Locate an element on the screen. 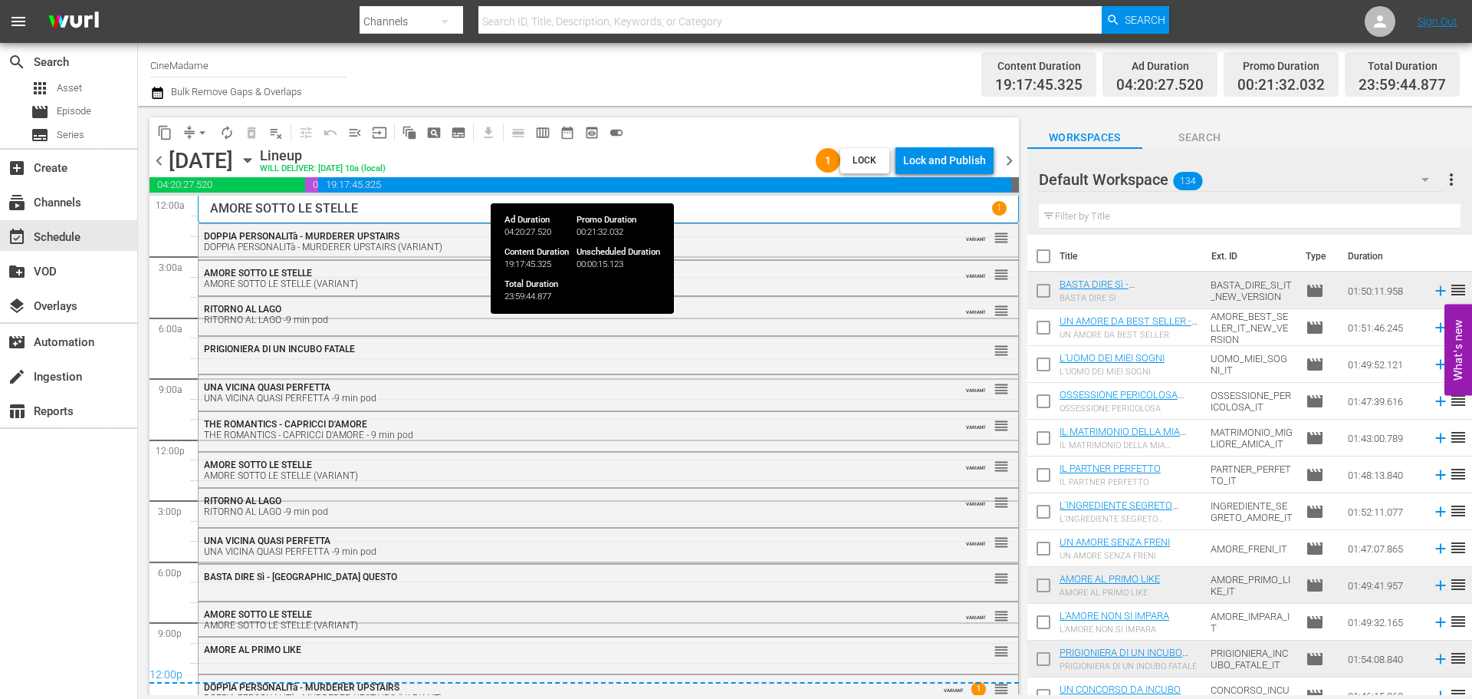 Image resolution: width=1472 pixels, height=699 pixels. span: 23:59:44.877 is located at coordinates (1403, 85).